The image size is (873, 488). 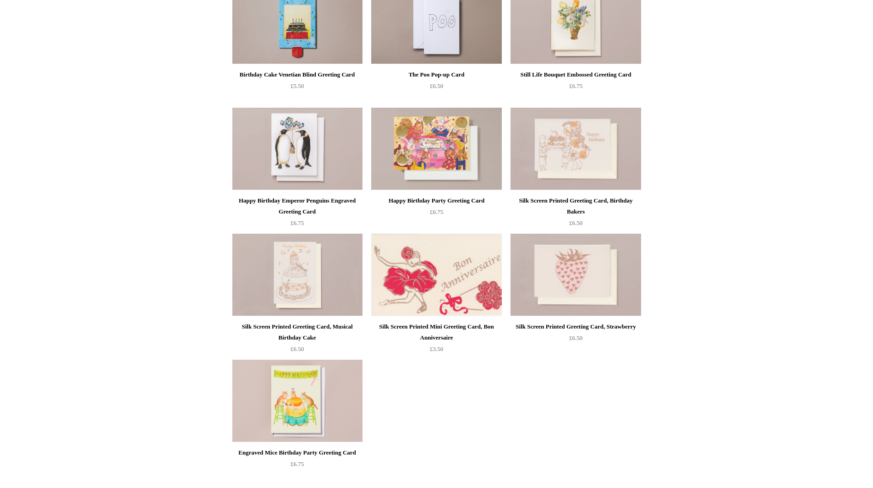 What do you see at coordinates (575, 275) in the screenshot?
I see `a: Silk Screen Printed Greeting Card, Strawberry Silk Screen Printed Greeting Card, Strawberry` at bounding box center [575, 275].